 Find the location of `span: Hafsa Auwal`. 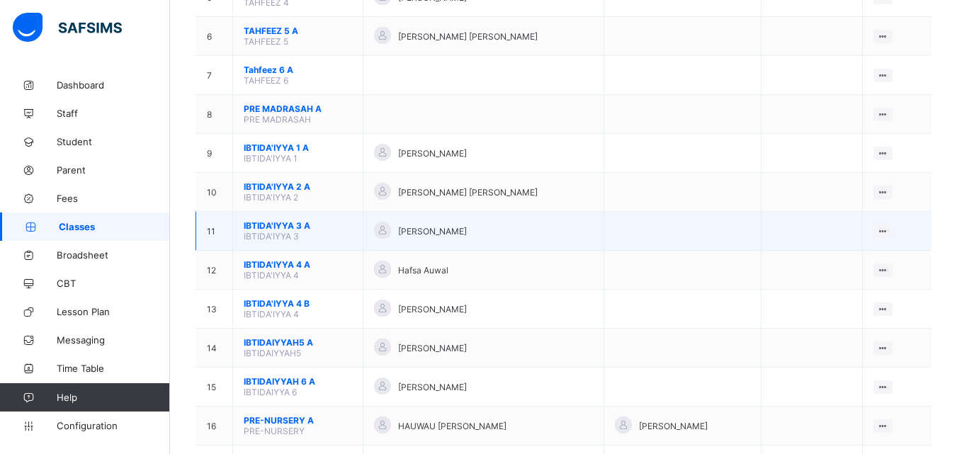

span: Hafsa Auwal is located at coordinates (423, 270).